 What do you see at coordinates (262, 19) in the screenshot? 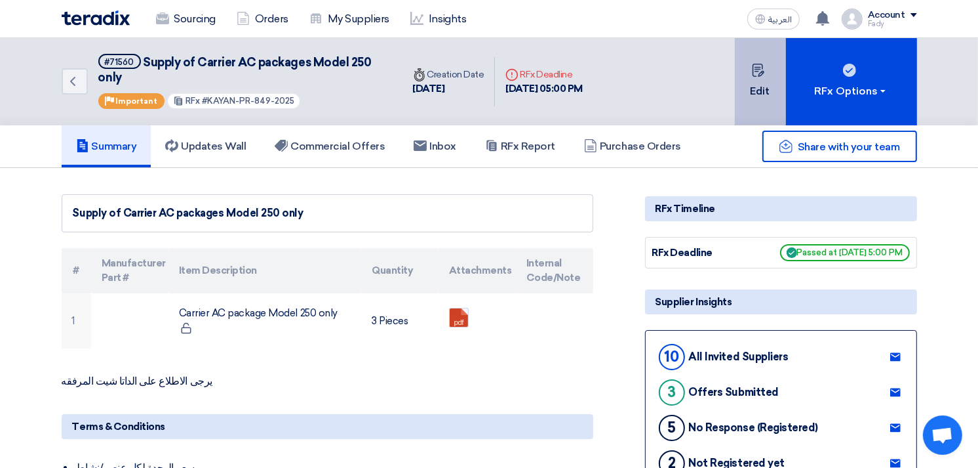
I see `a: Orders` at bounding box center [262, 19].